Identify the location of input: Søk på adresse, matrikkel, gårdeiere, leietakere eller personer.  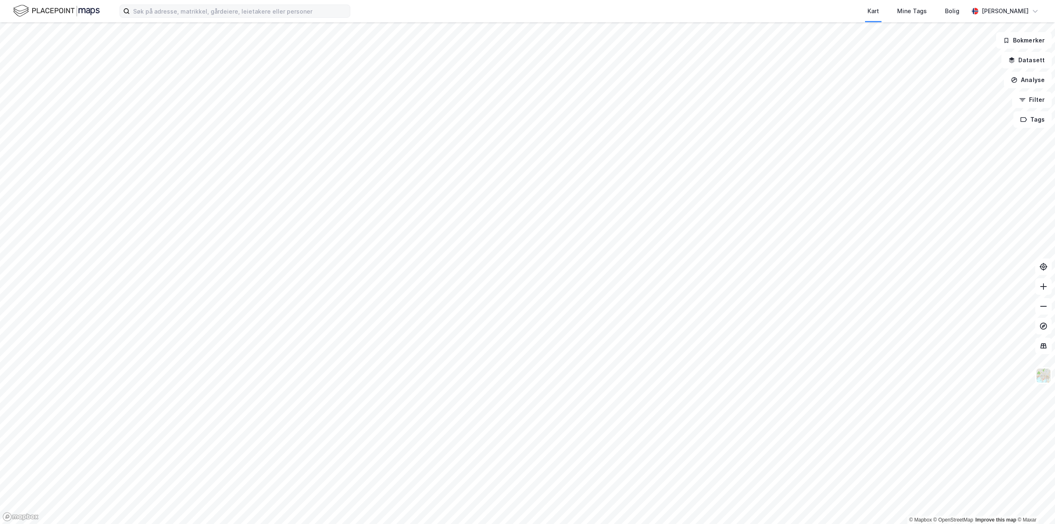
(240, 11).